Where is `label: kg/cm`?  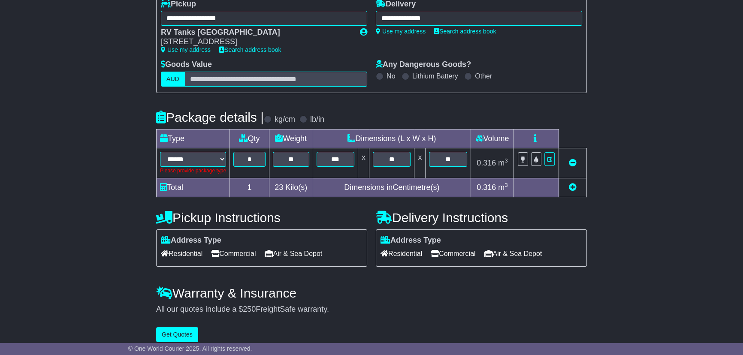
label: kg/cm is located at coordinates (285, 120).